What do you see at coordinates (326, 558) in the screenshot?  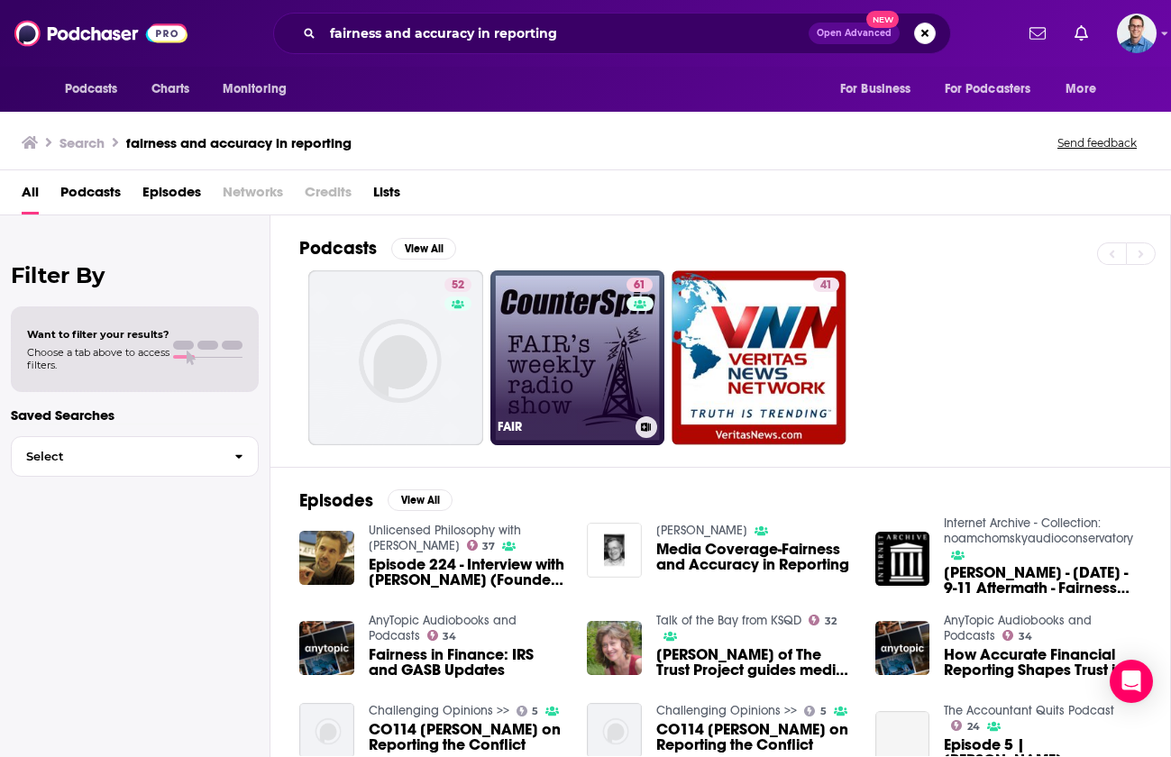 I see `img: Episode 224 - Interview with Jeff Cohen (Founder - Fairness and Accuracy in Reporting)` at bounding box center [326, 558].